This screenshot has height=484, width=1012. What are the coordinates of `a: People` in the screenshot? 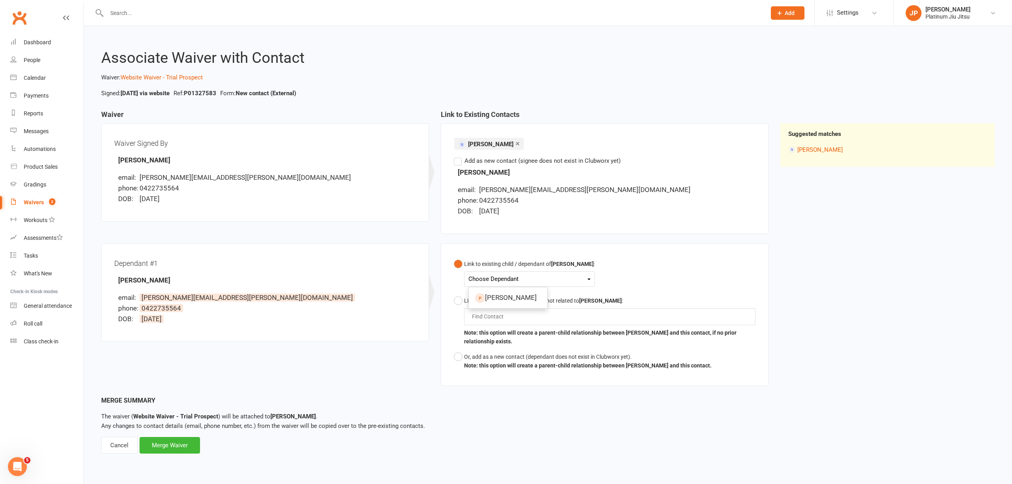 It's located at (47, 60).